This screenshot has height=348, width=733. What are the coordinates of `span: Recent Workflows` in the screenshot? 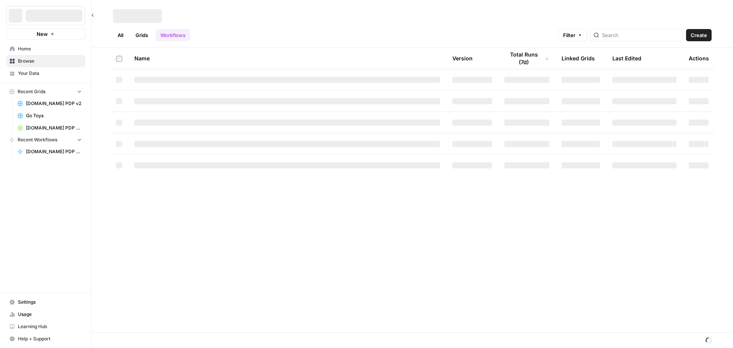 It's located at (37, 140).